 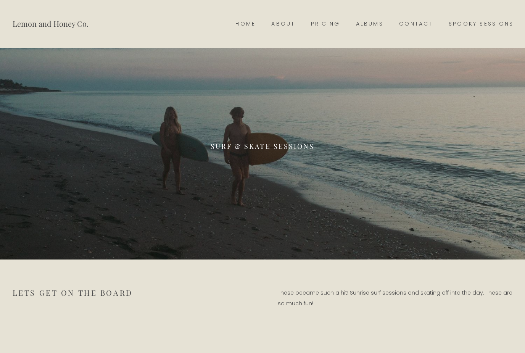 I want to click on a: Pricing, so click(x=326, y=24).